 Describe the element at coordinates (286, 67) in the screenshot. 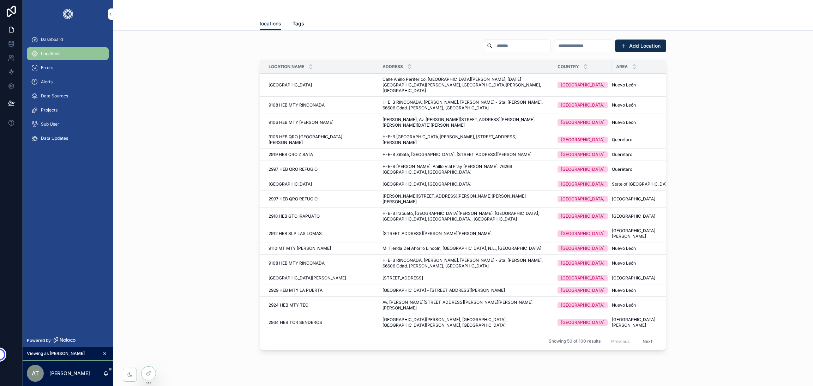

I see `span: Location Name` at that location.